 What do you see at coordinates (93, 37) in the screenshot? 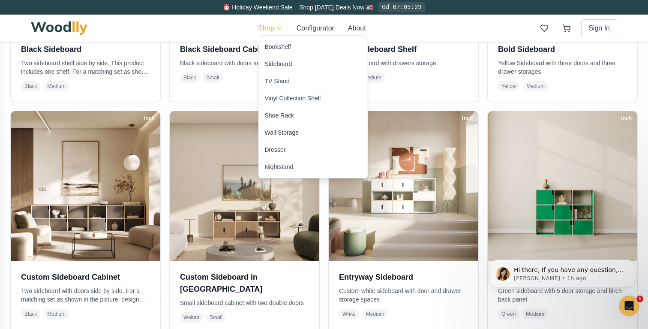
I see `p: Message from Anna, sent 1h ago` at bounding box center [93, 37].